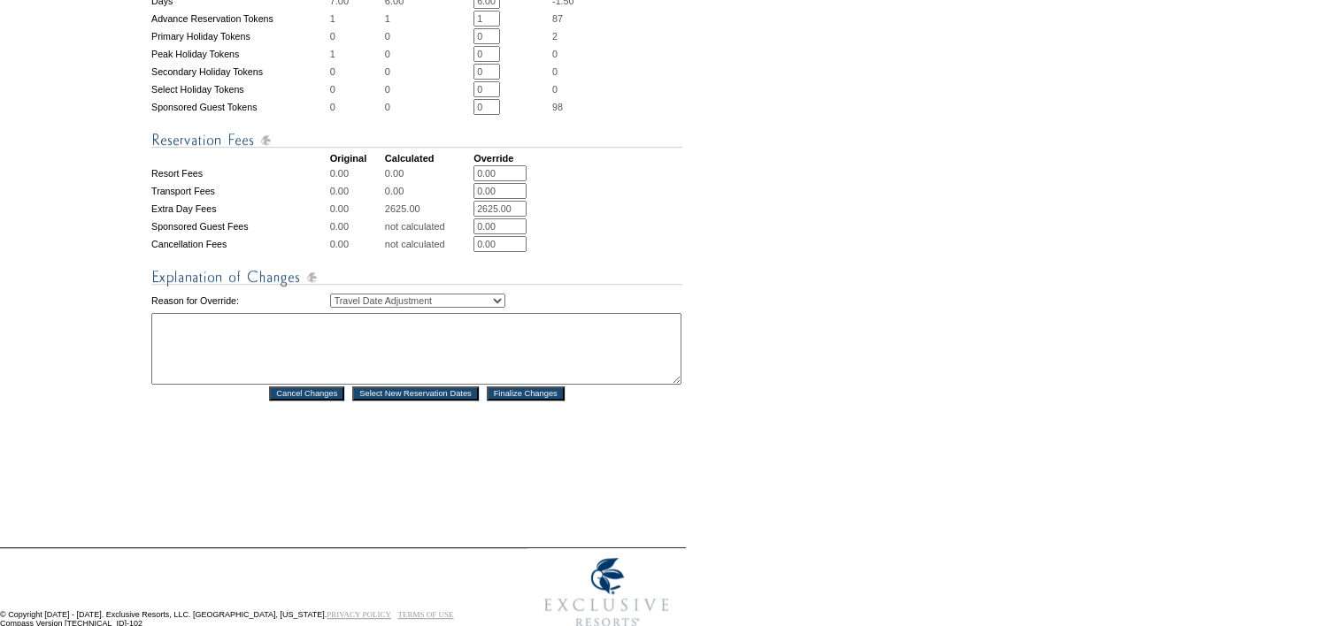 This screenshot has width=1339, height=626. I want to click on a: PRIVACY POLICY, so click(358, 615).